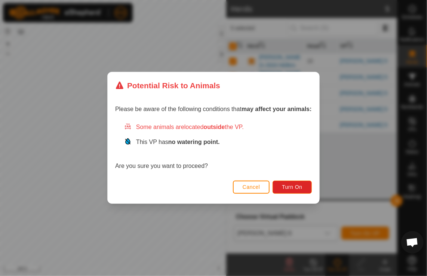 The height and width of the screenshot is (276, 427). What do you see at coordinates (214, 127) in the screenshot?
I see `strong: outside` at bounding box center [214, 127].